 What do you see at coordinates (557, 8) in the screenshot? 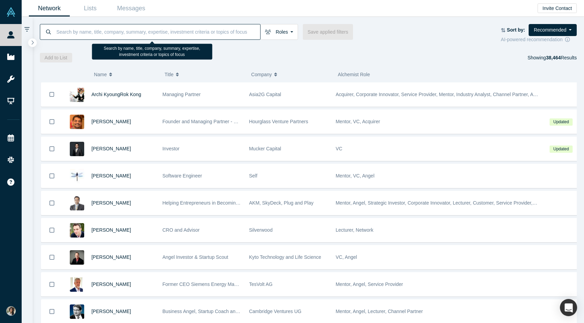
I see `button: Invite Contact` at bounding box center [557, 8].